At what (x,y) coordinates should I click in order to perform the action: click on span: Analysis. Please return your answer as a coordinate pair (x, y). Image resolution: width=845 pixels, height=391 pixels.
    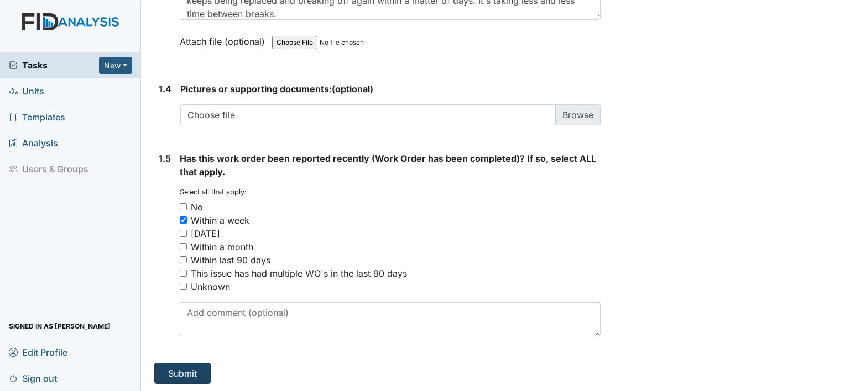
    Looking at the image, I should click on (33, 143).